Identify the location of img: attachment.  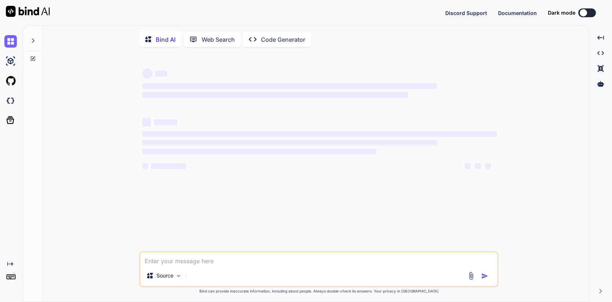
(471, 276).